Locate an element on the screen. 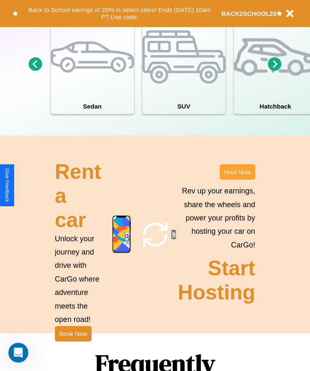  p: Rev up your earnings, share the wheels and power your profits by hosting your car on CarGo! is located at coordinates (216, 218).